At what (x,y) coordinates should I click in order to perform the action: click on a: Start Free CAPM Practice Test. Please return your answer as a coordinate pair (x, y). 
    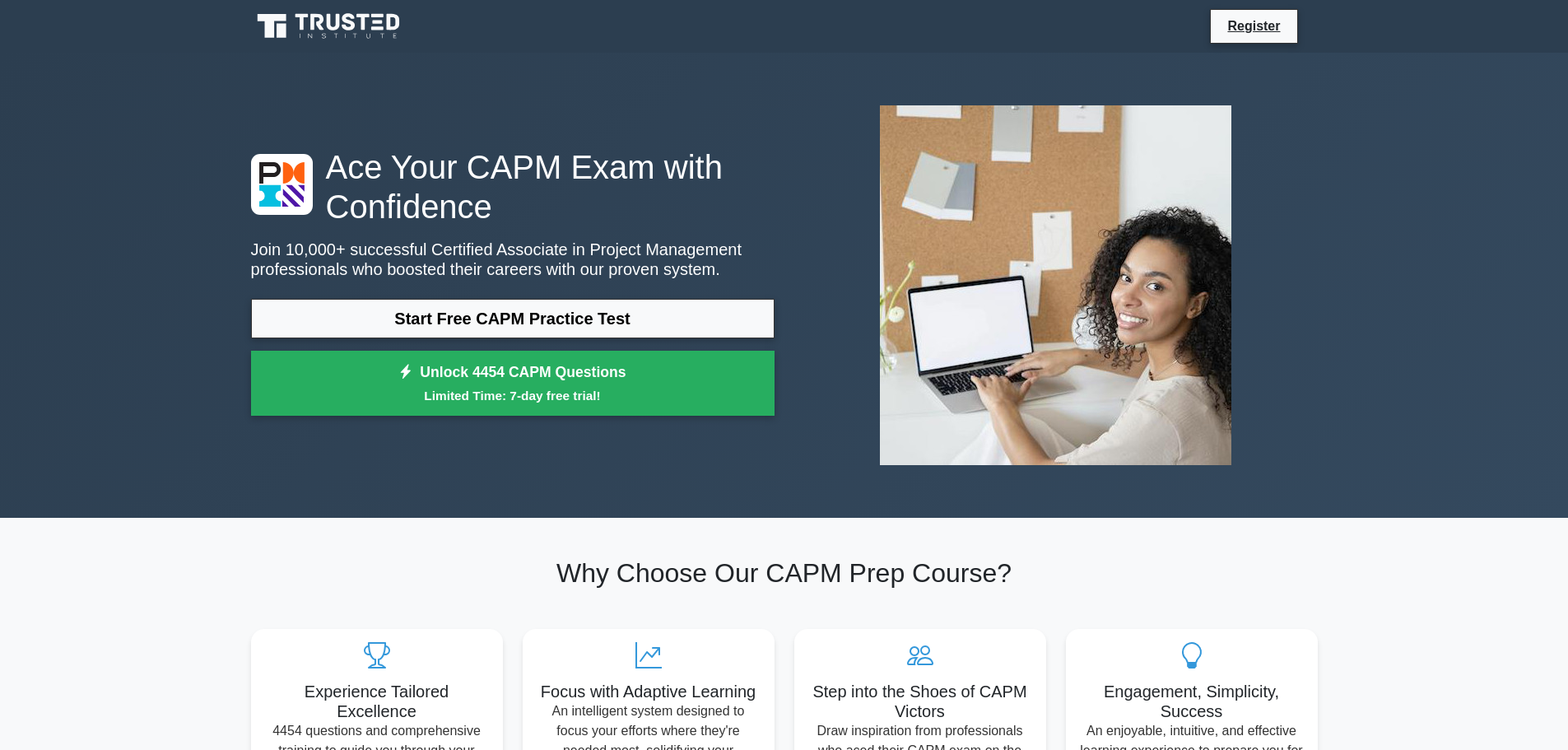
    Looking at the image, I should click on (513, 318).